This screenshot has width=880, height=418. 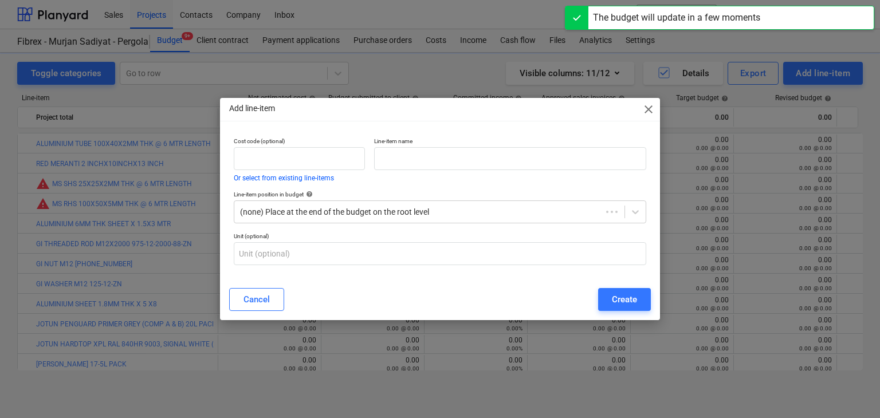 What do you see at coordinates (299, 142) in the screenshot?
I see `p: Cost code (optional)` at bounding box center [299, 142].